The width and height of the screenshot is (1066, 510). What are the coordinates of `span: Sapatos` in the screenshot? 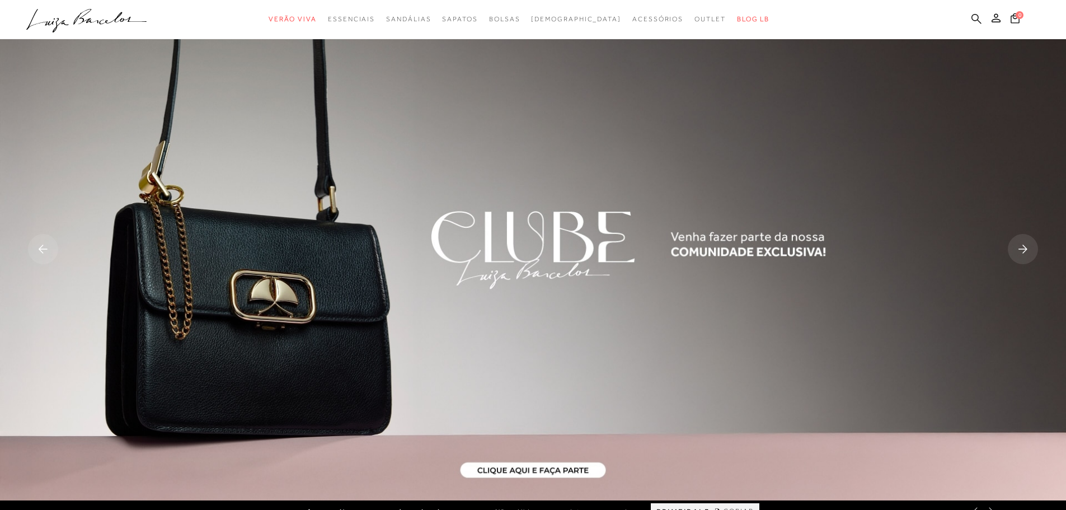 It's located at (459, 19).